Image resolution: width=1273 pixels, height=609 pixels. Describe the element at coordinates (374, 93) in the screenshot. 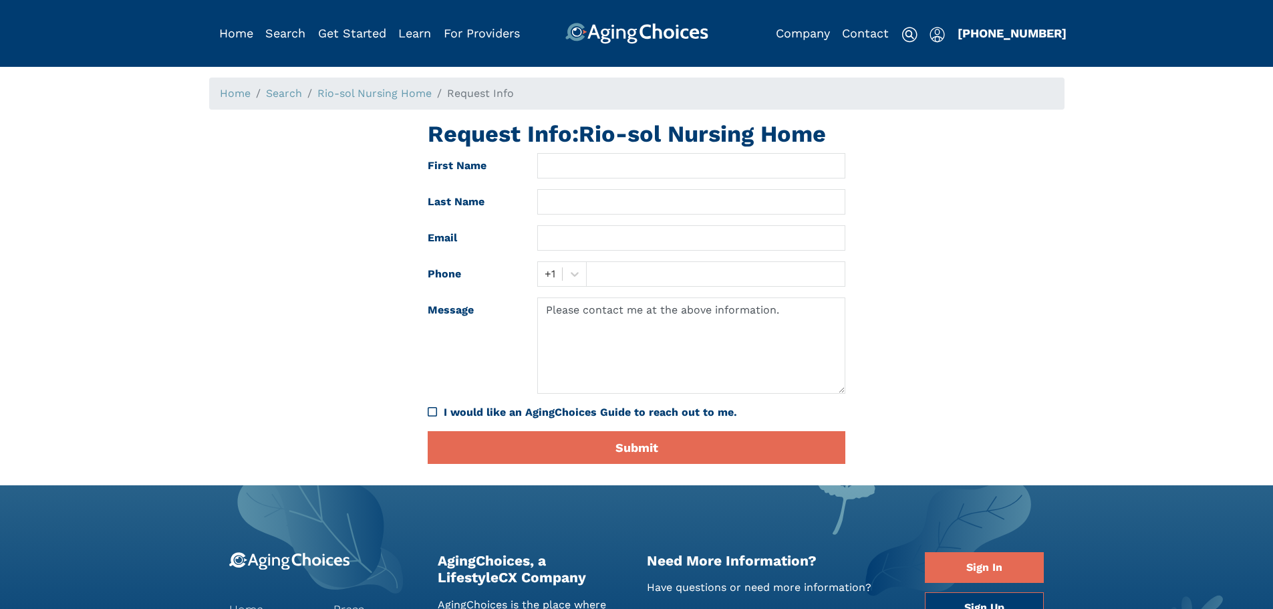

I see `a: Rio-sol Nursing Home` at that location.